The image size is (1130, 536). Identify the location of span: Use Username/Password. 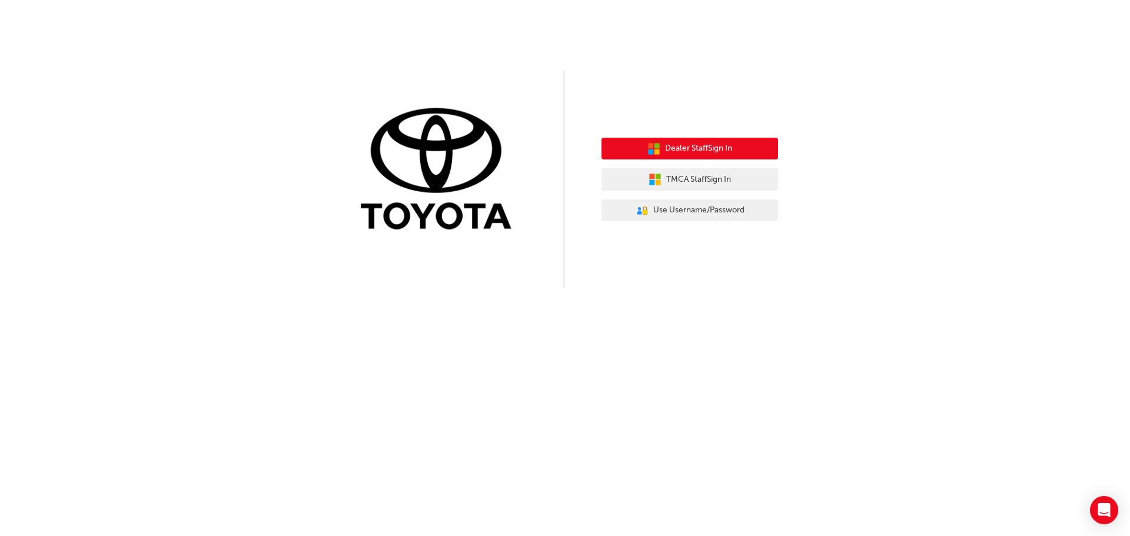
(698, 210).